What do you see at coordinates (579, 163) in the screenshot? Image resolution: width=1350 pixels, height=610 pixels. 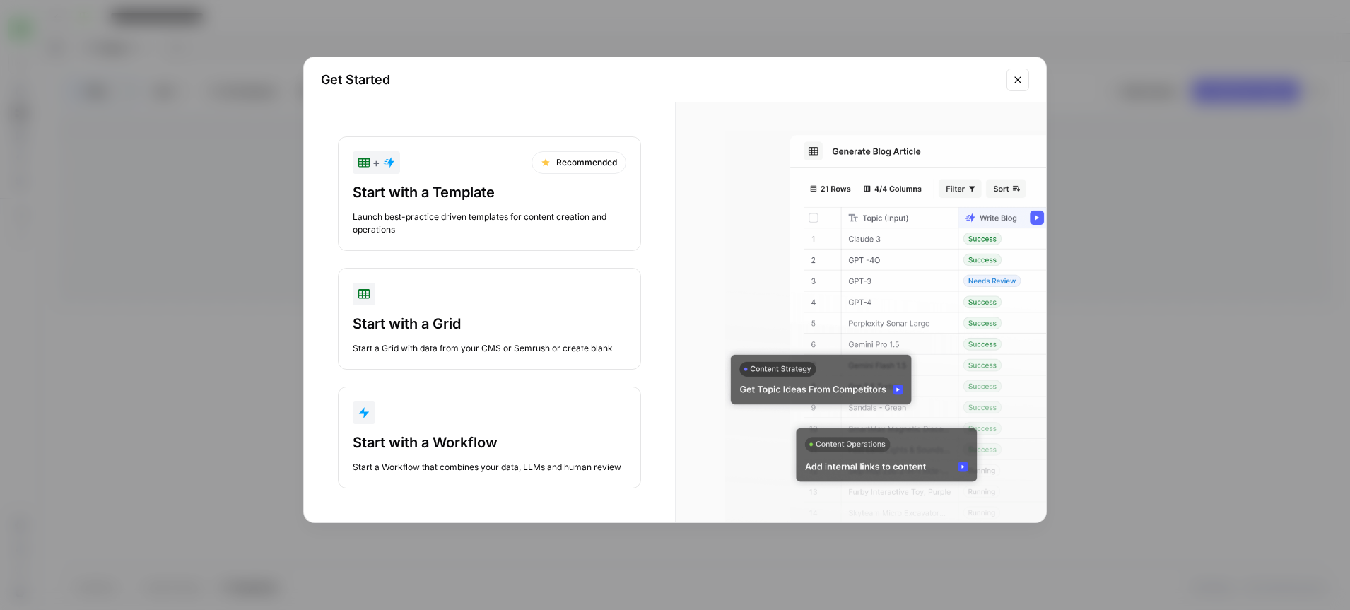 I see `div: Recommended` at bounding box center [579, 163].